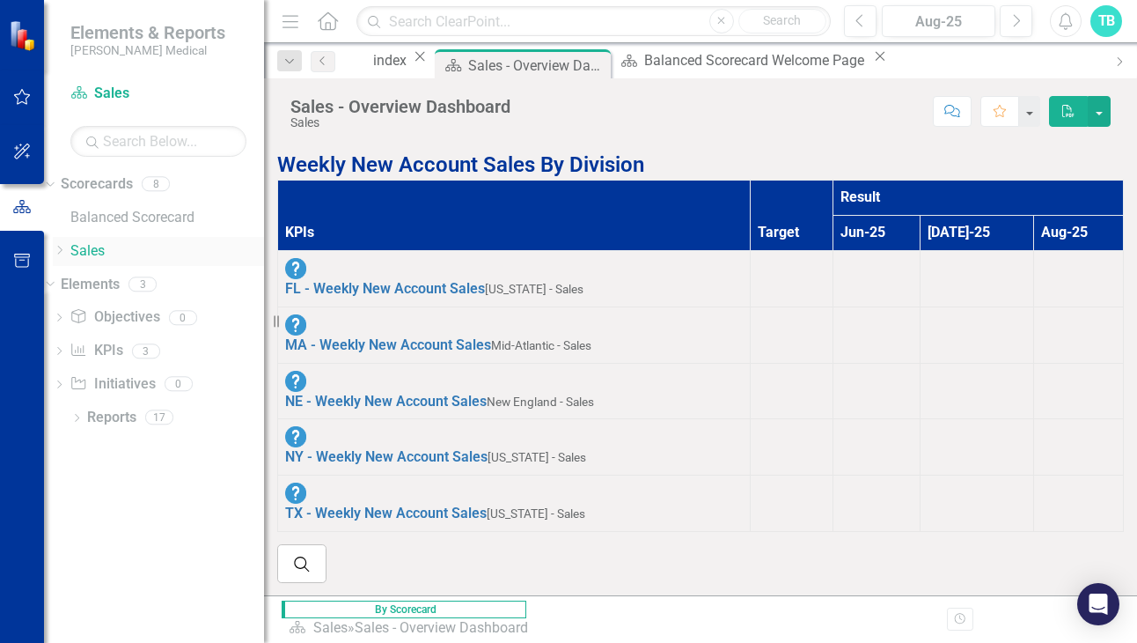  Describe the element at coordinates (148, 33) in the screenshot. I see `span: Elements & Reports` at that location.